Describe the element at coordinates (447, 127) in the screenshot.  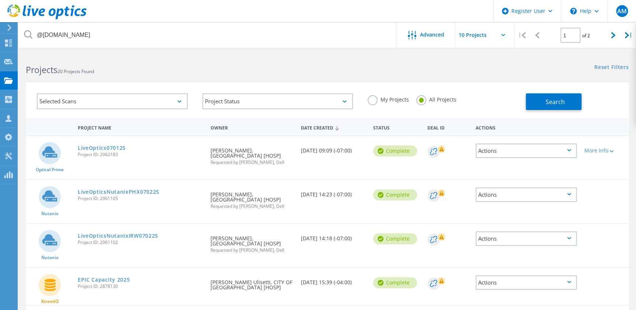
I see `div: Deal Id` at that location.